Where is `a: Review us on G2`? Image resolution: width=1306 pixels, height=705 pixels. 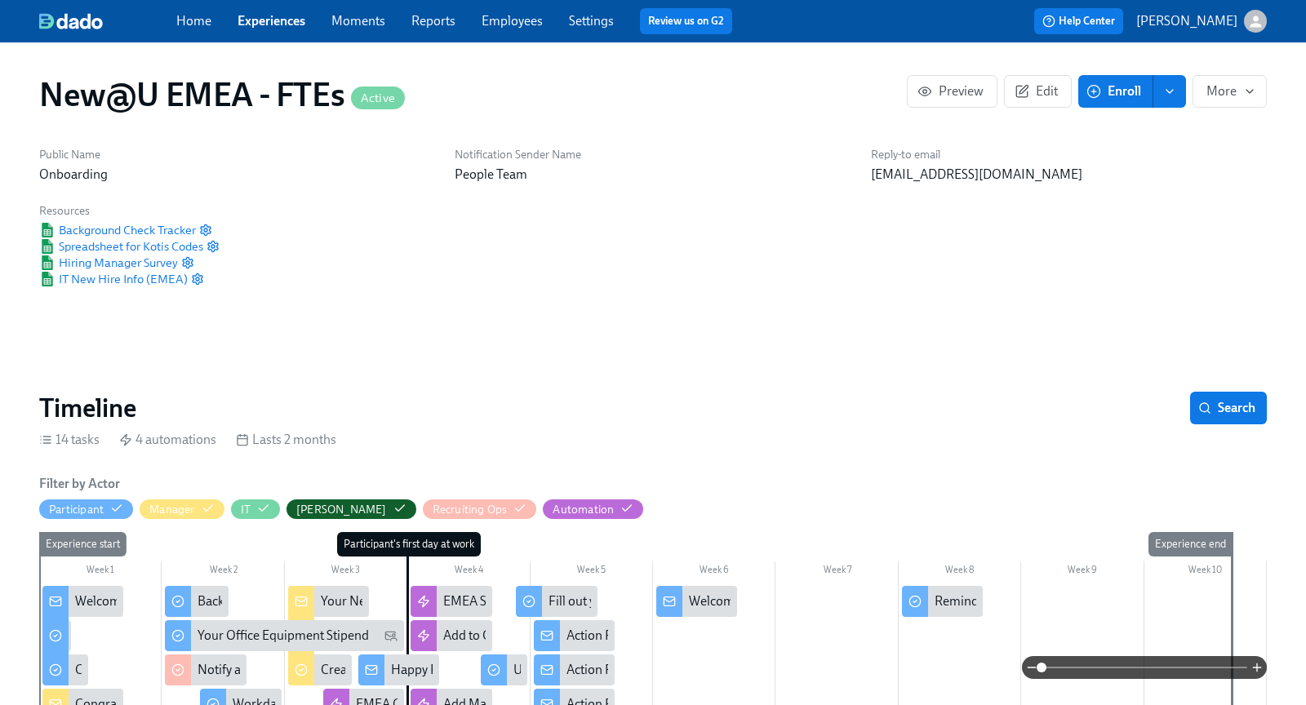 a: Review us on G2 is located at coordinates (685, 21).